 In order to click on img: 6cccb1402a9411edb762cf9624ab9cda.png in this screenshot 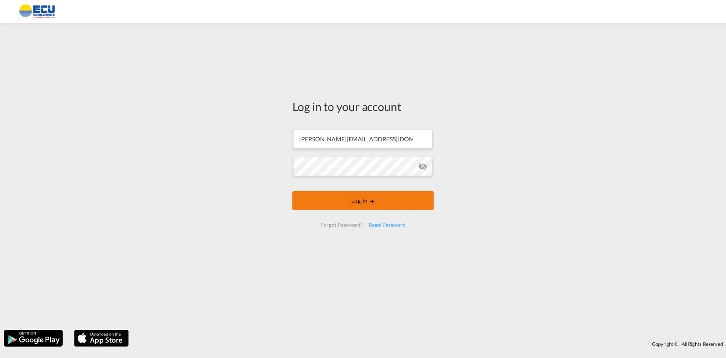, I will do `click(37, 11)`.